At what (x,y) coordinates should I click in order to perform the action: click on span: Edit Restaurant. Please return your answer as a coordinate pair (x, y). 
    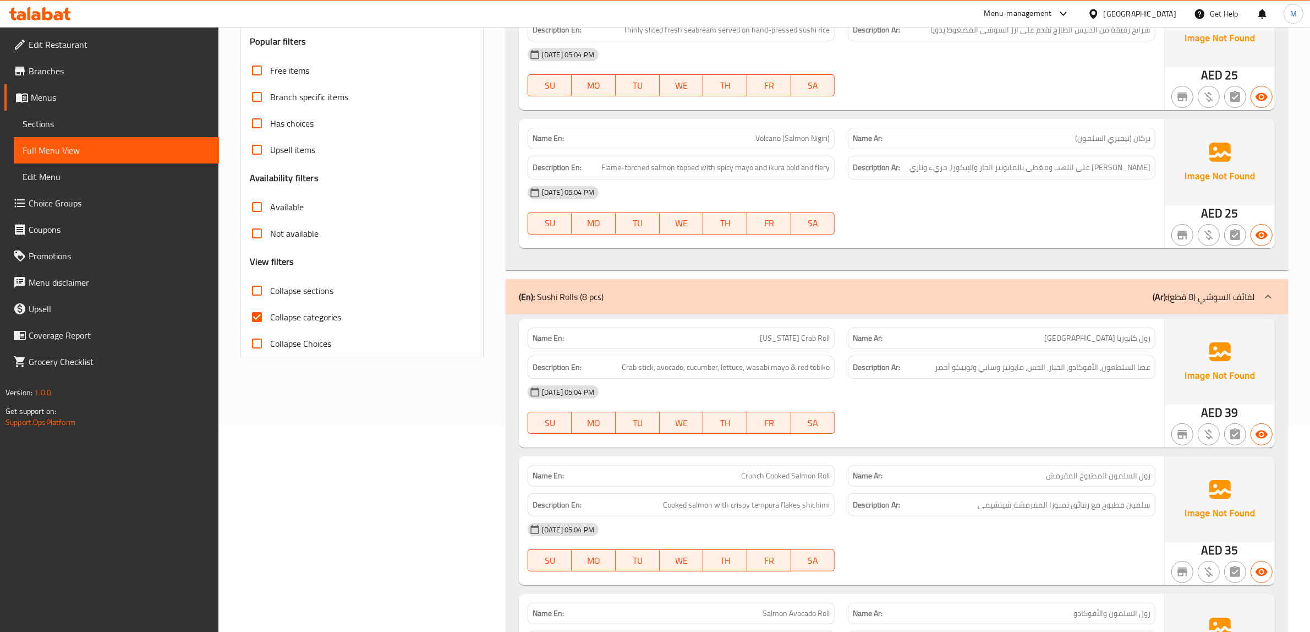
    Looking at the image, I should click on (119, 45).